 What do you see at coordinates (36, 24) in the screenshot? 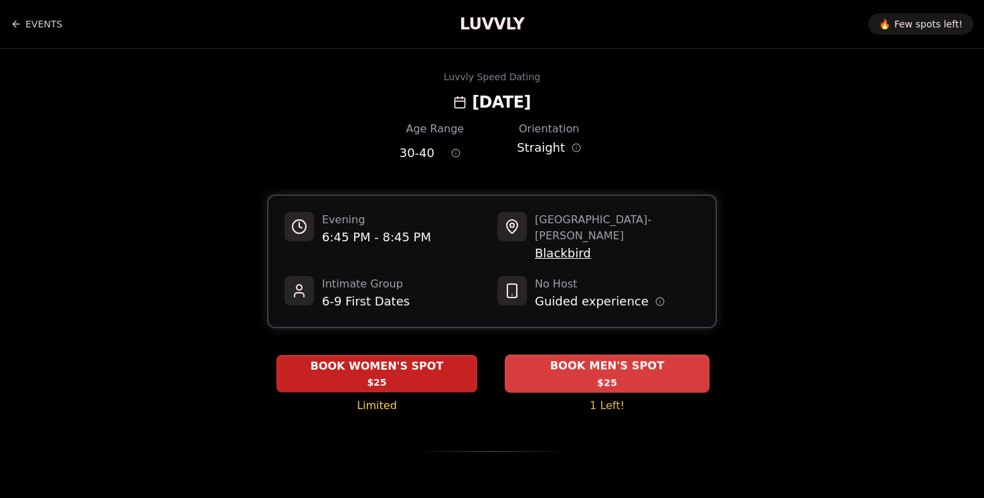
I see `a: Back to events` at bounding box center [36, 24].